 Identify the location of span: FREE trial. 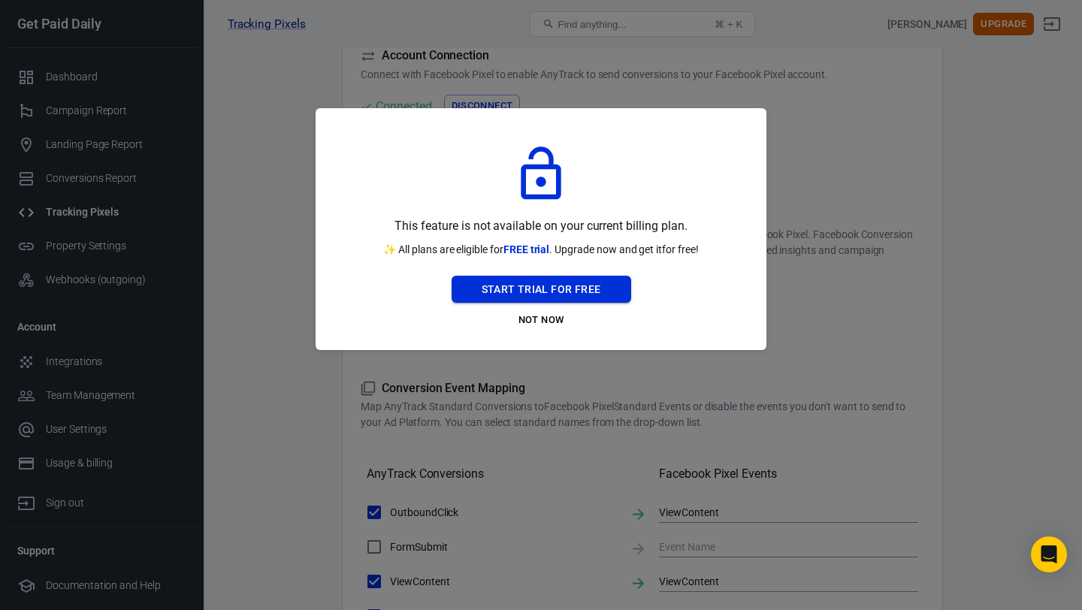
(527, 250).